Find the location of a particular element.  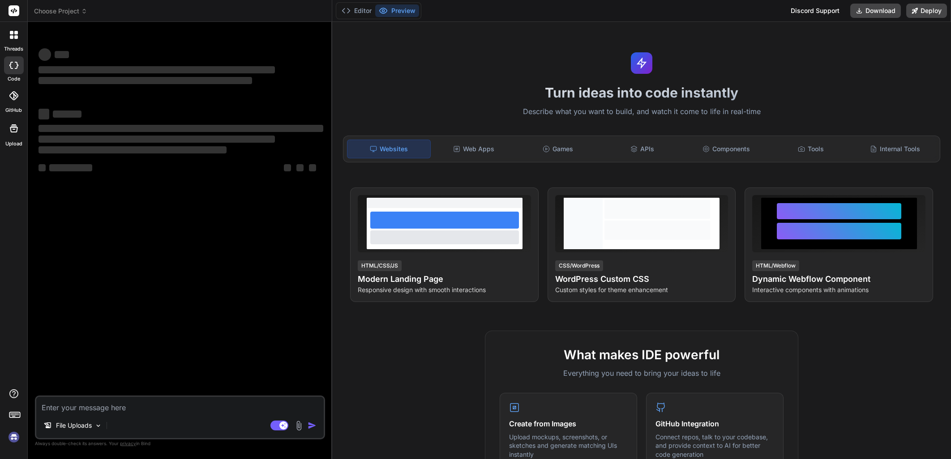

p: Everything you need to bring your ideas to life is located at coordinates (642, 373).